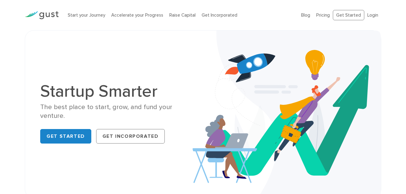 This screenshot has height=194, width=406. I want to click on a: Accelerate your Progress, so click(137, 15).